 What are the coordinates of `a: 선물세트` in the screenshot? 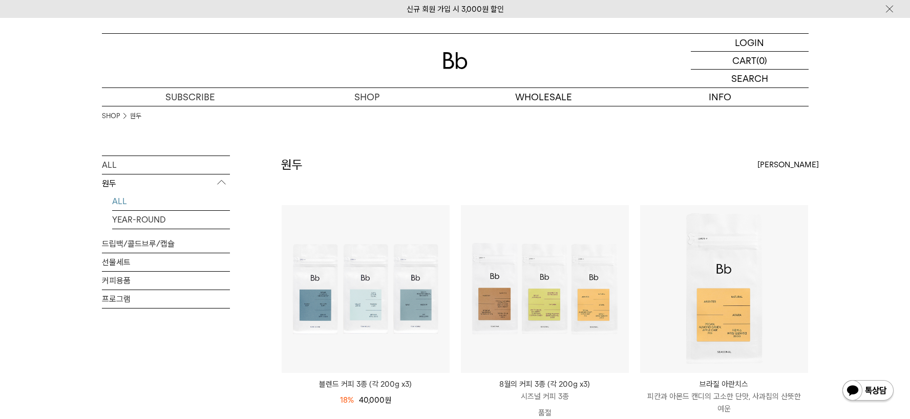 It's located at (166, 262).